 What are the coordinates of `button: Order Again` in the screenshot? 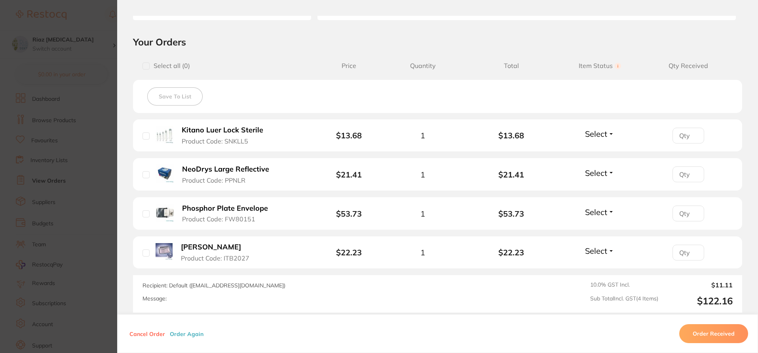 It's located at (186, 334).